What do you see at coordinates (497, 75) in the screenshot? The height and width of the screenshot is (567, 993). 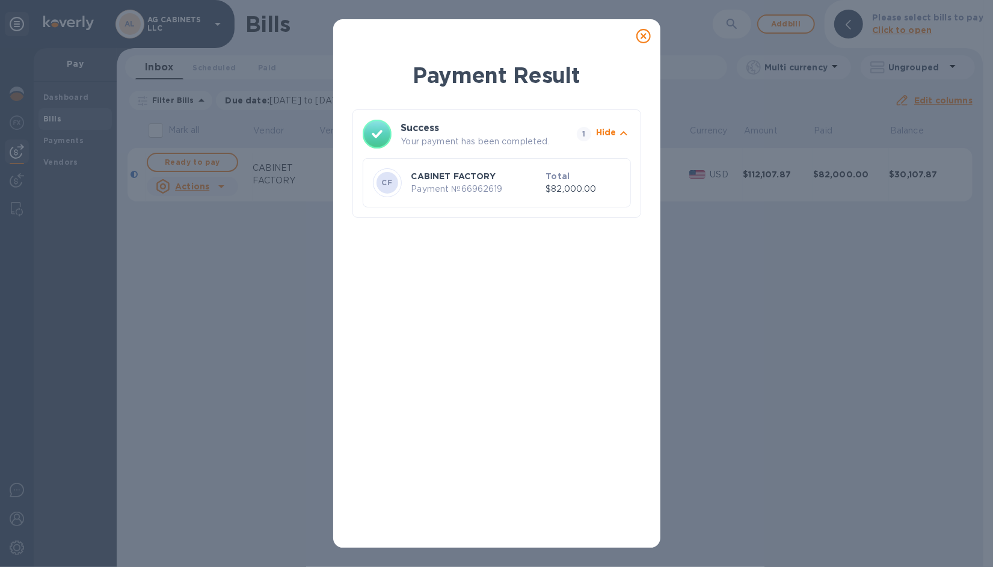 I see `h1: Payment Result` at bounding box center [497, 75].